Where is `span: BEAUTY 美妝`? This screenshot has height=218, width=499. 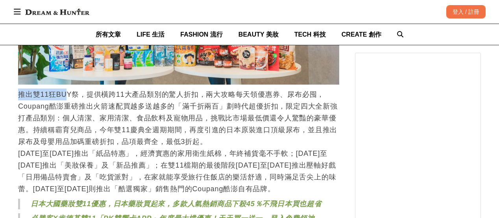
span: BEAUTY 美妝 is located at coordinates (259, 34).